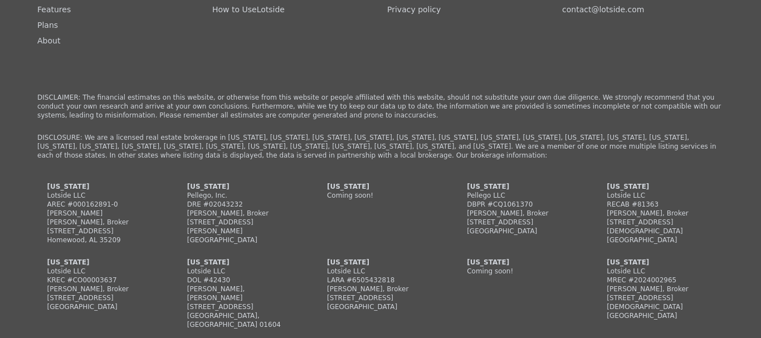 The width and height of the screenshot is (761, 338). I want to click on div: Pellego LLC, so click(521, 196).